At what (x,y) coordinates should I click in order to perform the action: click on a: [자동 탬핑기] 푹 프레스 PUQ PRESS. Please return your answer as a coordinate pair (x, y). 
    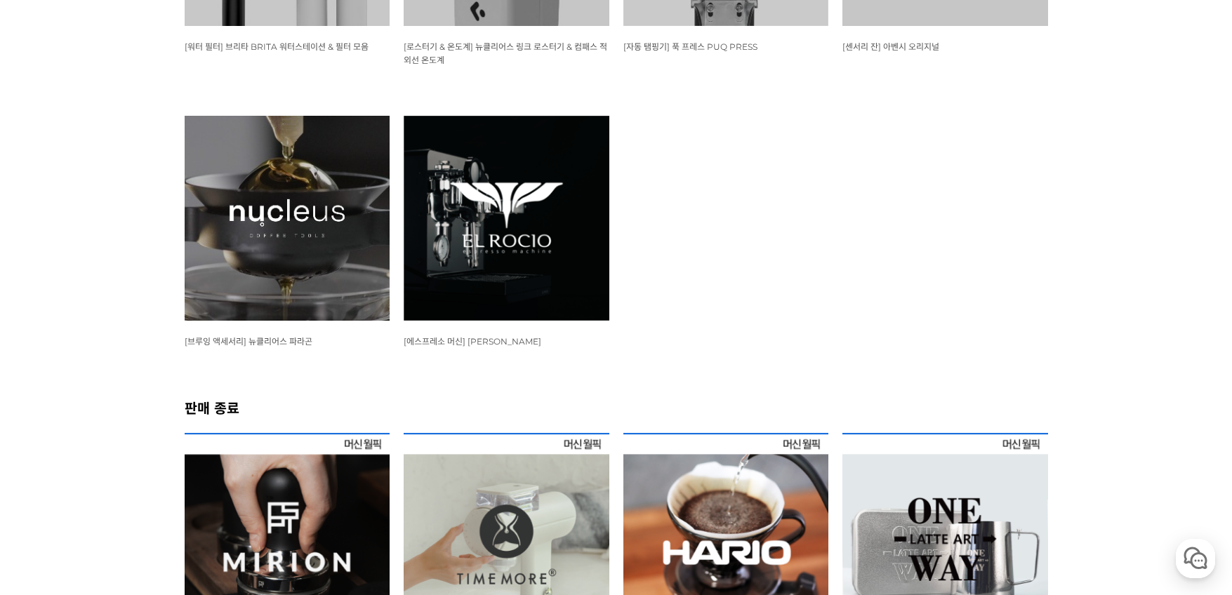
    Looking at the image, I should click on (690, 46).